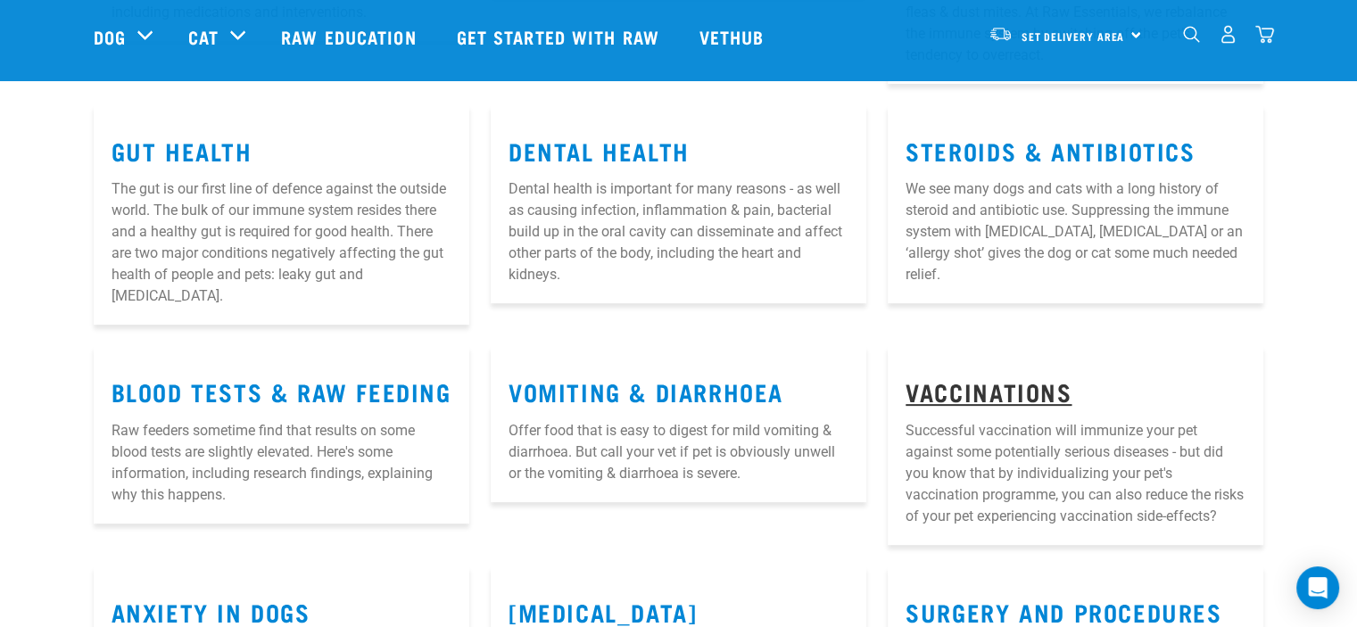 This screenshot has height=627, width=1357. What do you see at coordinates (1228, 34) in the screenshot?
I see `img: user.png` at bounding box center [1228, 34].